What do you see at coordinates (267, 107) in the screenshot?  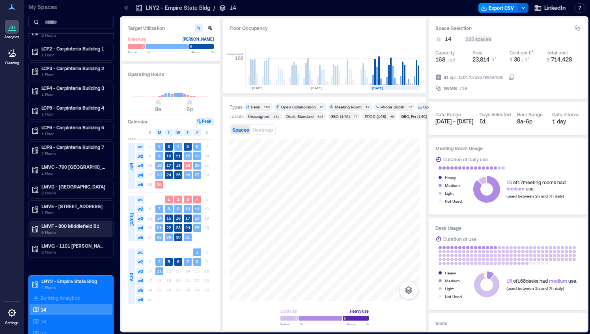 I see `div: 168` at bounding box center [267, 107].